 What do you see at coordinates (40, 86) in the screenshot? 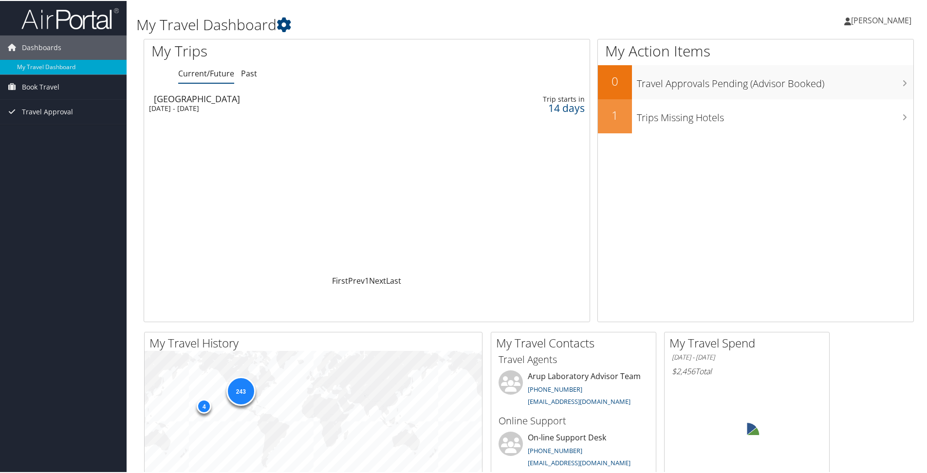
I see `span: Book Travel` at bounding box center [40, 86].